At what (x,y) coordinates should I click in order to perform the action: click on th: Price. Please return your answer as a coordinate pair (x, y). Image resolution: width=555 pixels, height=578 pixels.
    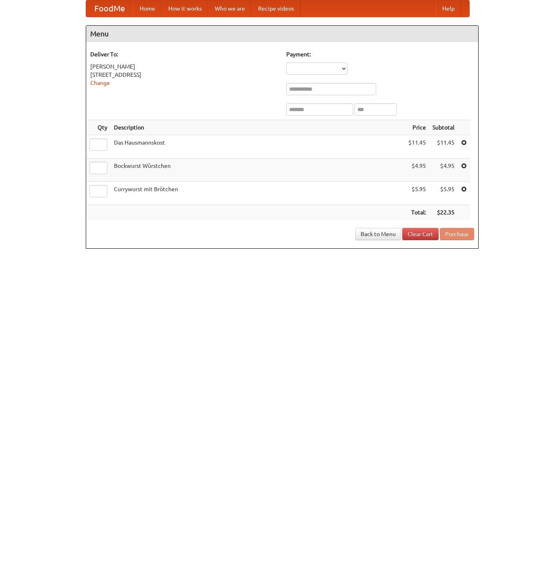
    Looking at the image, I should click on (417, 127).